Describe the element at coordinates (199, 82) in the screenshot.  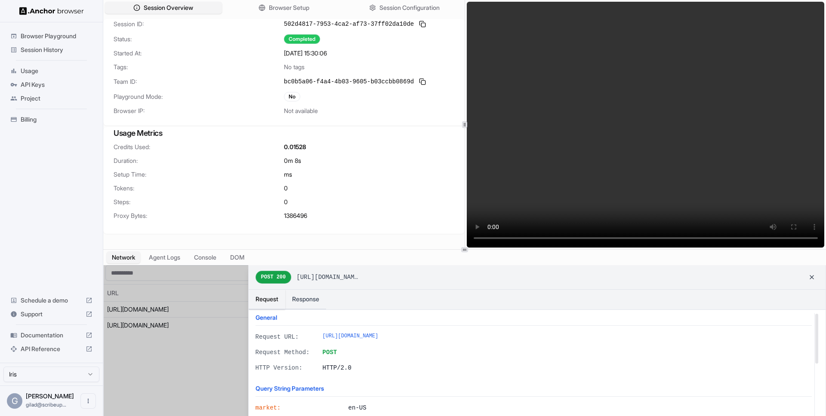
I see `span: Team ID:` at that location.